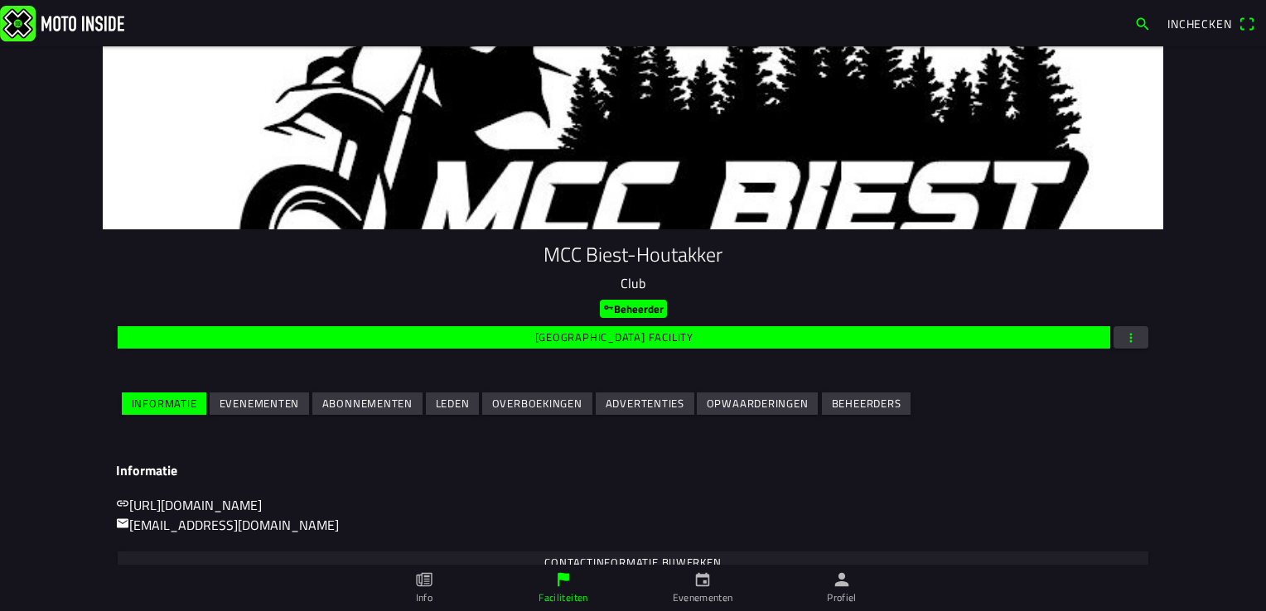 This screenshot has width=1266, height=611. Describe the element at coordinates (842, 598) in the screenshot. I see `ion-label: Profiel` at that location.